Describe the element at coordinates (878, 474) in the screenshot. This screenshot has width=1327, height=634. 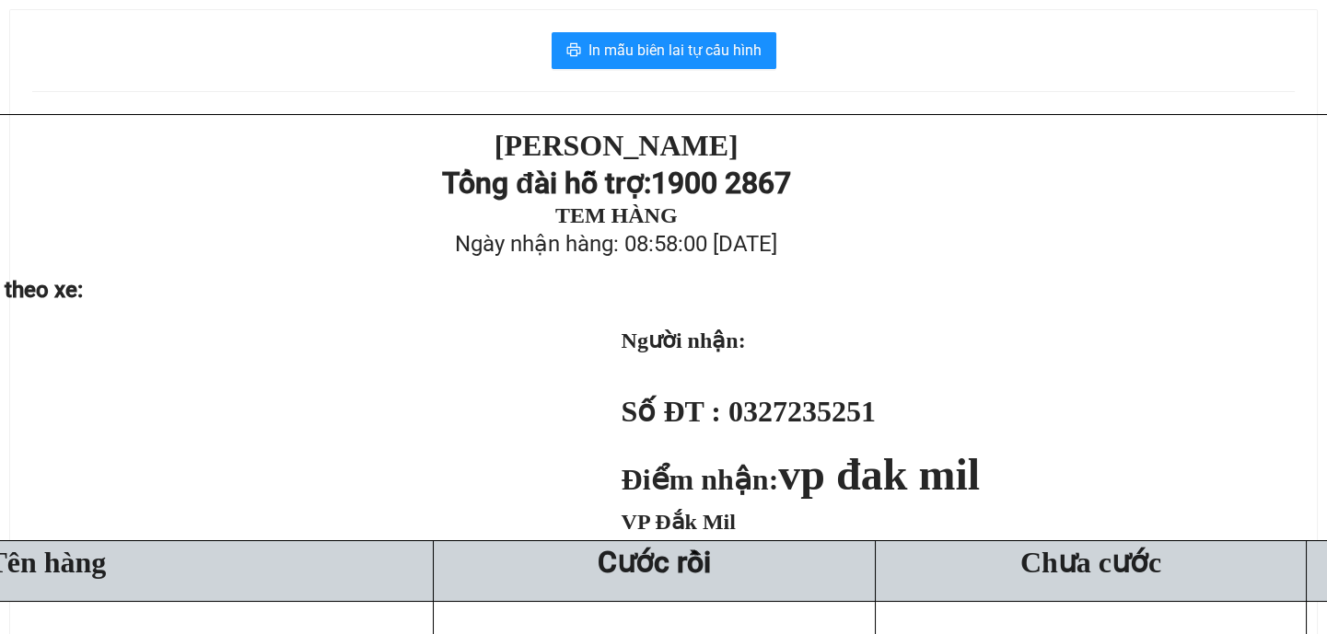
I see `span: vp đak mil` at that location.